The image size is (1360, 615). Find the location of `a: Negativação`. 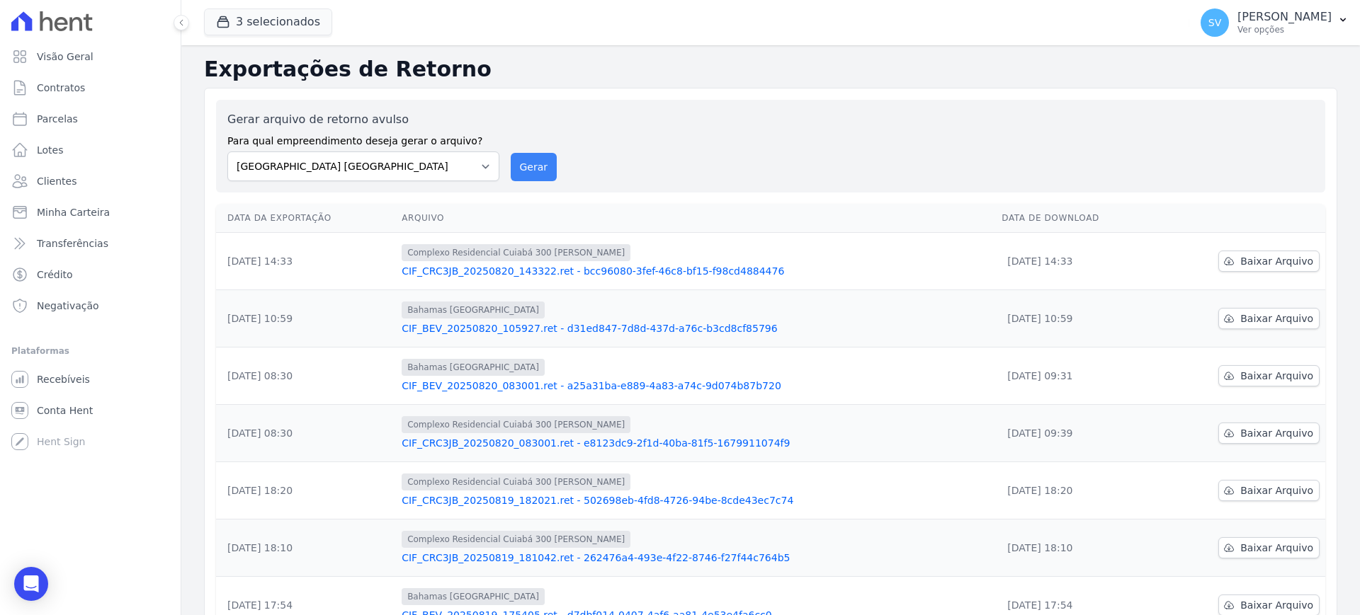

a: Negativação is located at coordinates (90, 306).